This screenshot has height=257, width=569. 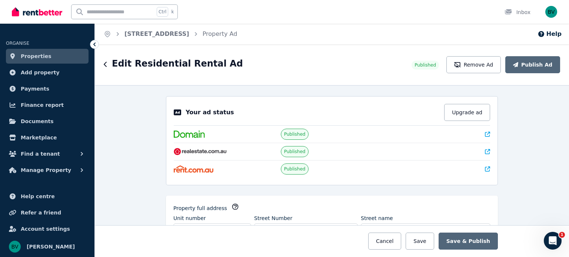 What do you see at coordinates (47, 138) in the screenshot?
I see `a: Marketplace` at bounding box center [47, 138].